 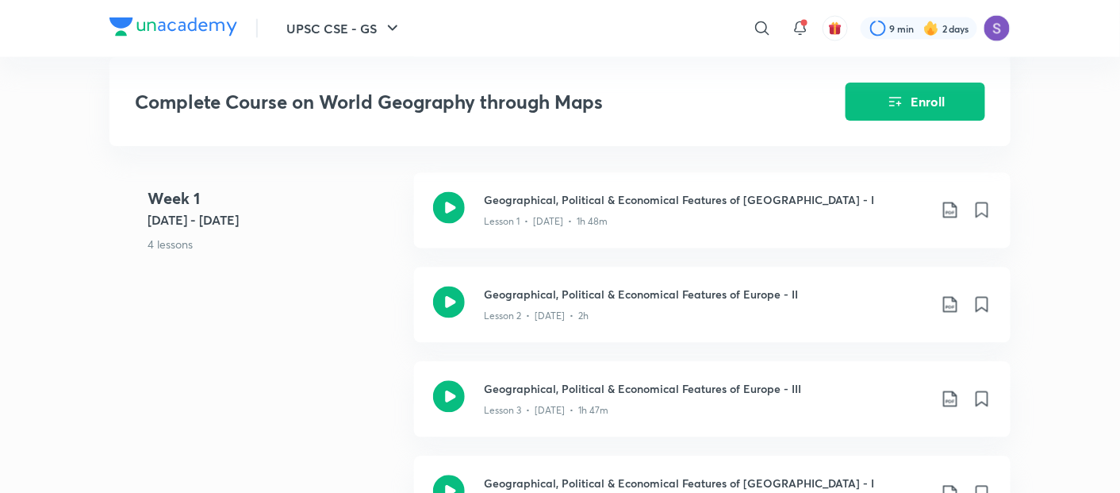 I want to click on h3: Complete Course on World Geography through Maps, so click(x=445, y=102).